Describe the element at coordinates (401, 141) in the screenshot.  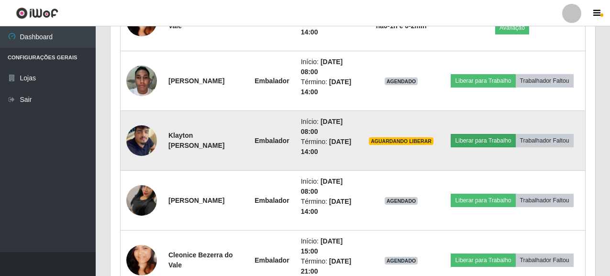
I see `span: AGUARDANDO LIBERAR` at that location.